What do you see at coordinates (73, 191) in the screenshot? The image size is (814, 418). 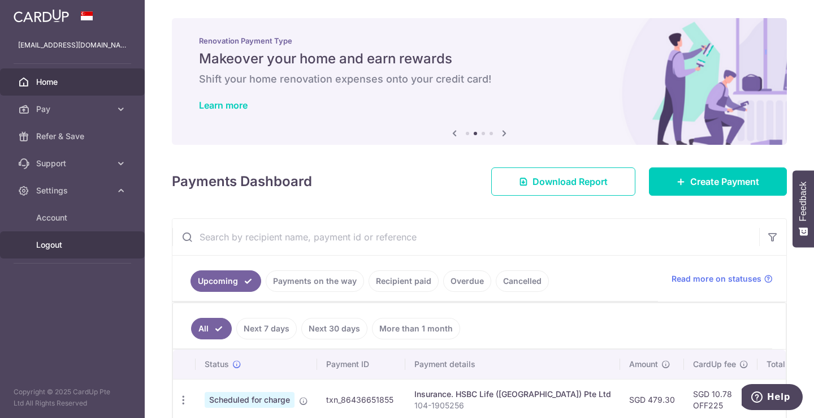 I see `span: Settings` at bounding box center [73, 191].